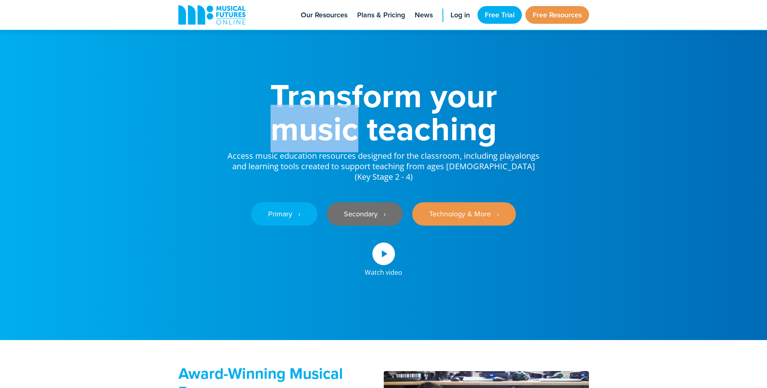 The height and width of the screenshot is (388, 767). Describe the element at coordinates (500, 15) in the screenshot. I see `a: Free Trial` at that location.